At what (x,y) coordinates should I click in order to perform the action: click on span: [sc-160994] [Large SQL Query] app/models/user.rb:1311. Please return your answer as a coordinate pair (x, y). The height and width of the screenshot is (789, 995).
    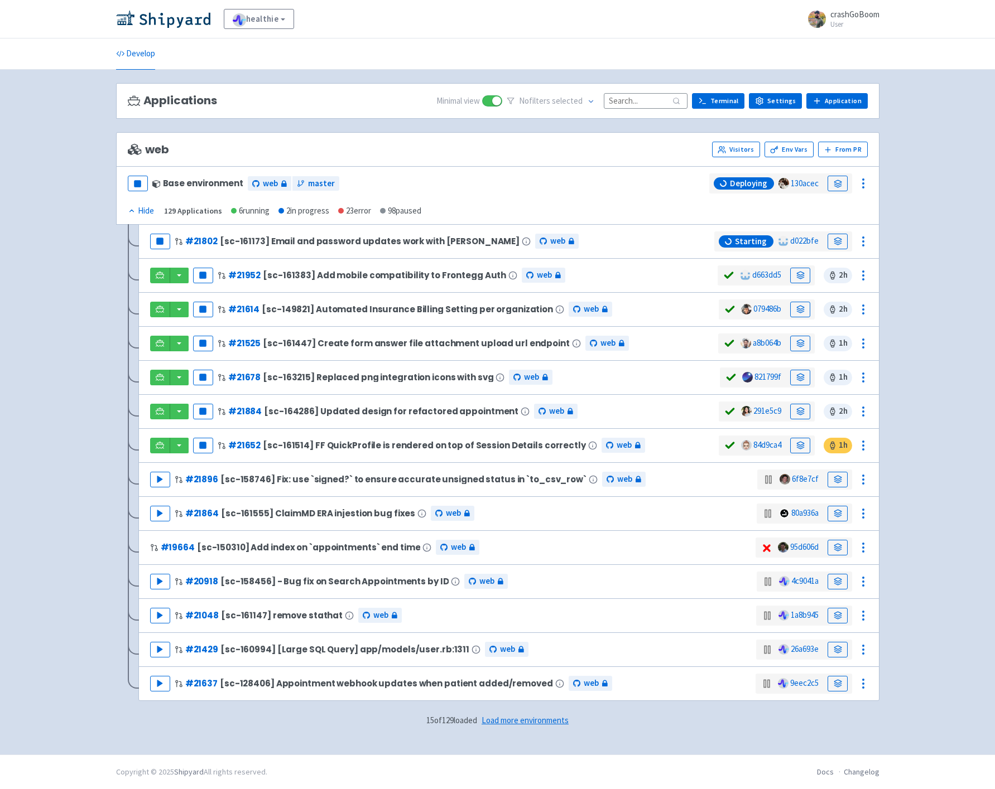
    Looking at the image, I should click on (345, 649).